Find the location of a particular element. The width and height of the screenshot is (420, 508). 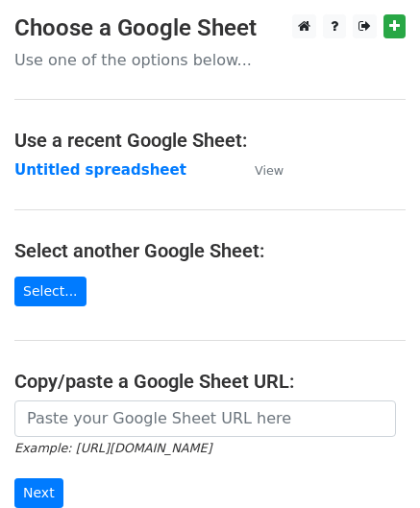

p: Use one of the options below... is located at coordinates (209, 60).